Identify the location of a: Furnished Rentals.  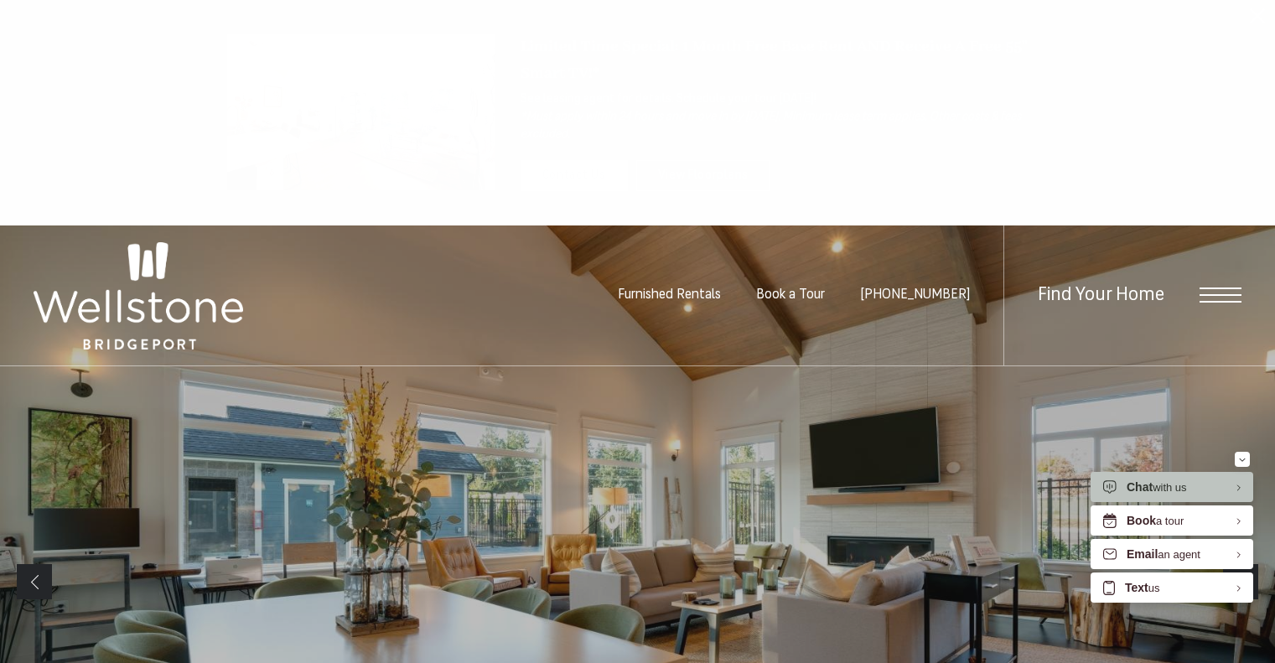
(669, 295).